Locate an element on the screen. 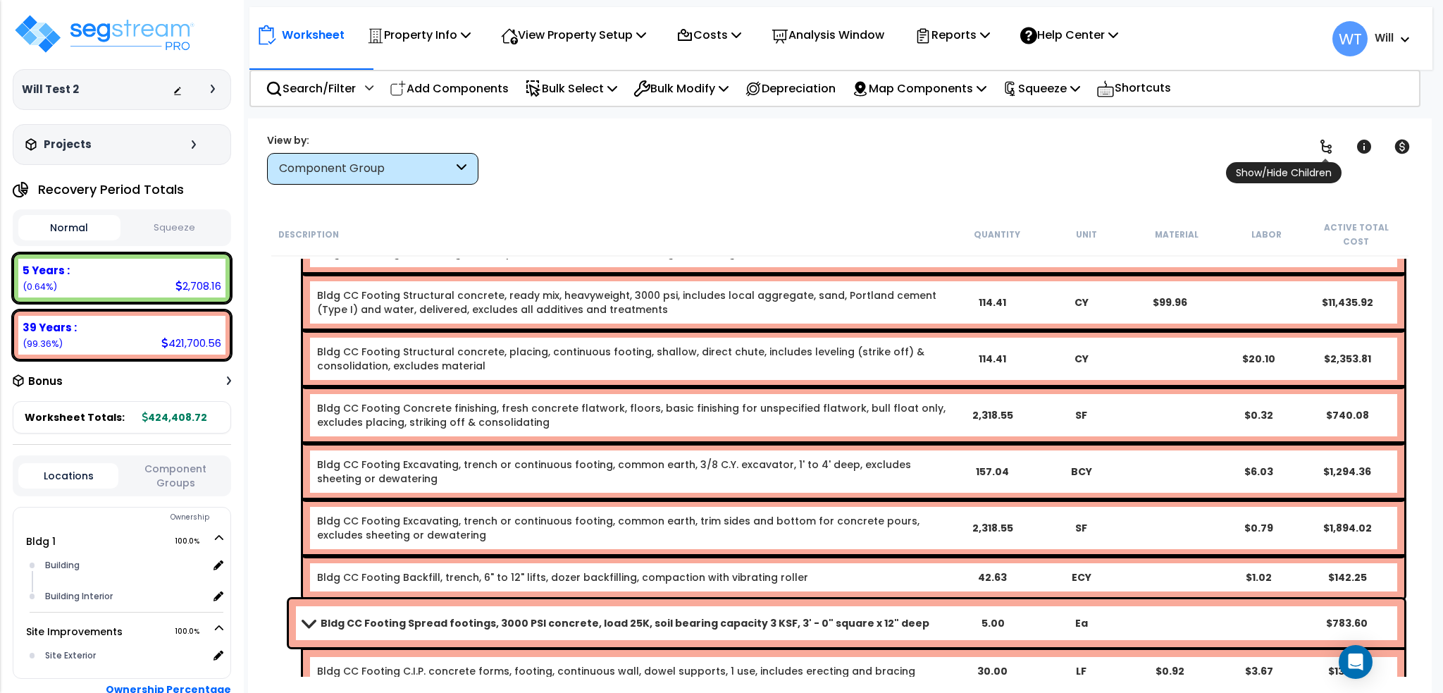 Image resolution: width=1443 pixels, height=693 pixels. p: Shortcuts is located at coordinates (1134, 88).